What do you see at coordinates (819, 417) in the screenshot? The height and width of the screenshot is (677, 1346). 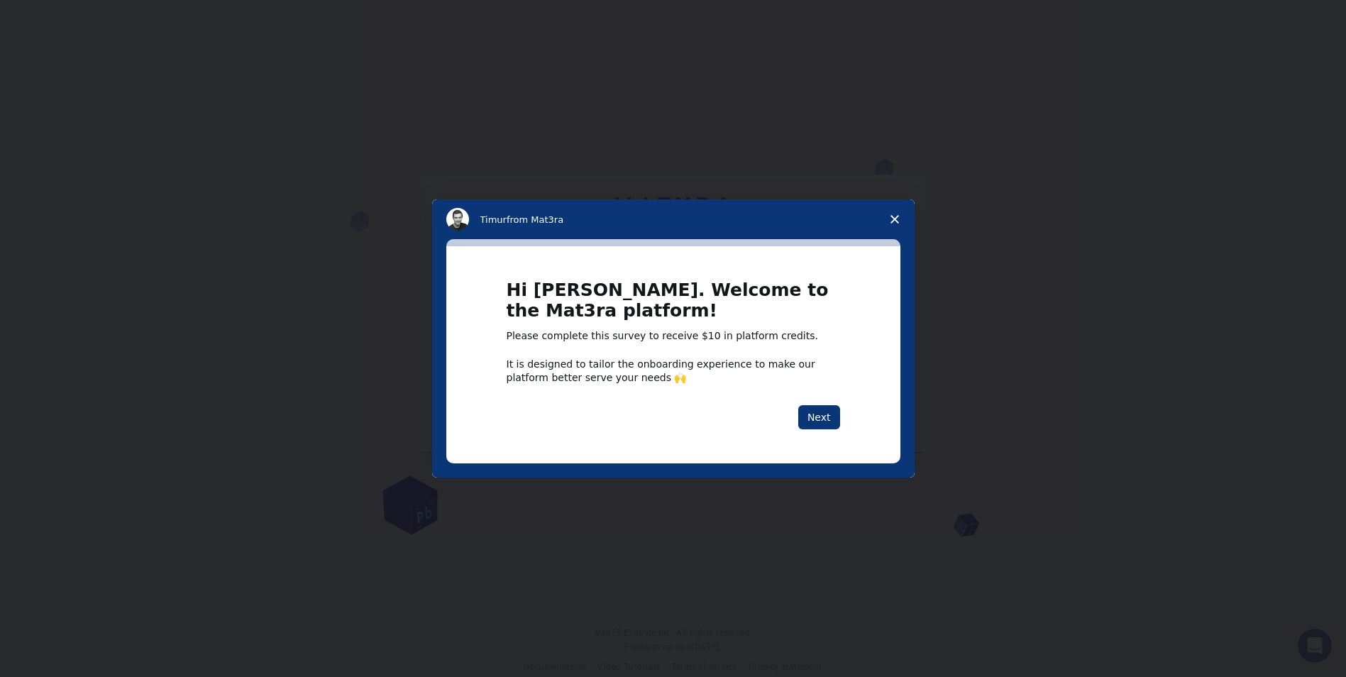 I see `button: Next` at bounding box center [819, 417].